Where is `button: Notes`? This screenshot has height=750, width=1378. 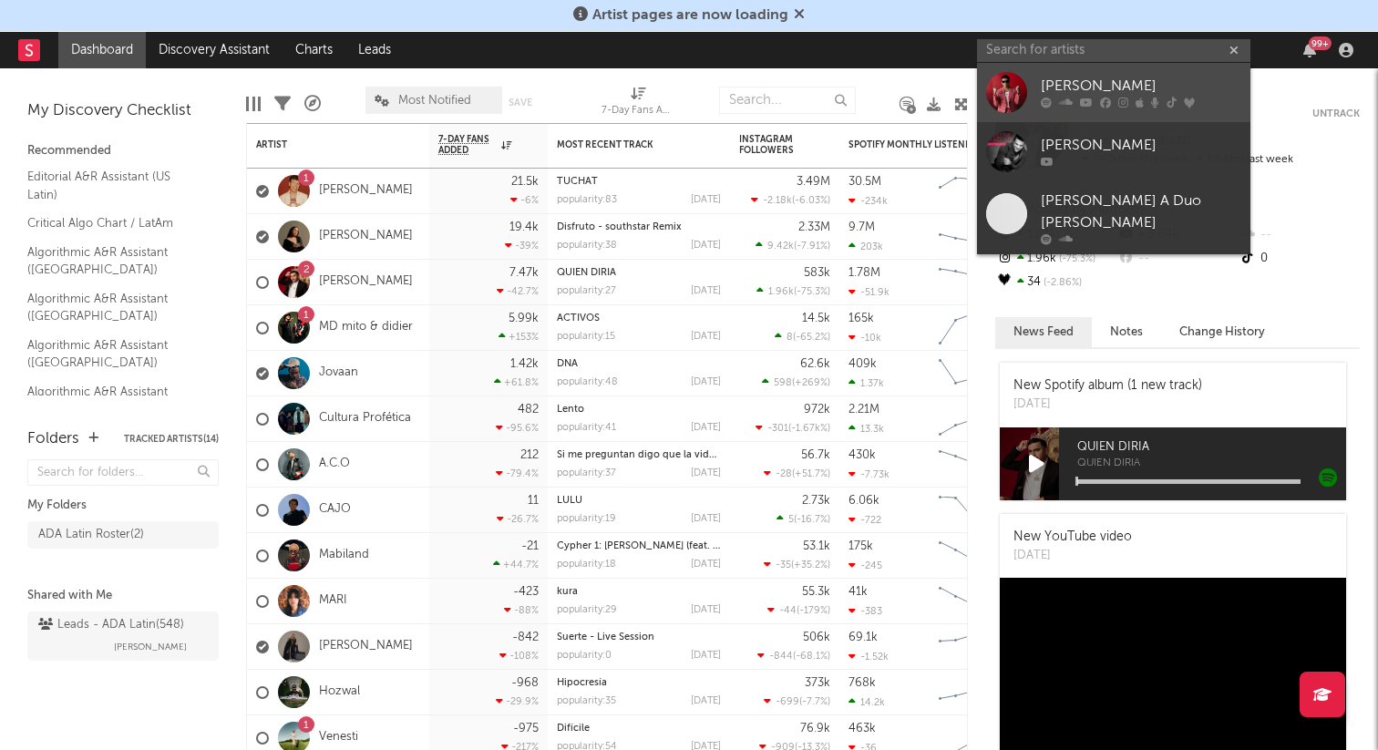
button: Notes is located at coordinates (1126, 332).